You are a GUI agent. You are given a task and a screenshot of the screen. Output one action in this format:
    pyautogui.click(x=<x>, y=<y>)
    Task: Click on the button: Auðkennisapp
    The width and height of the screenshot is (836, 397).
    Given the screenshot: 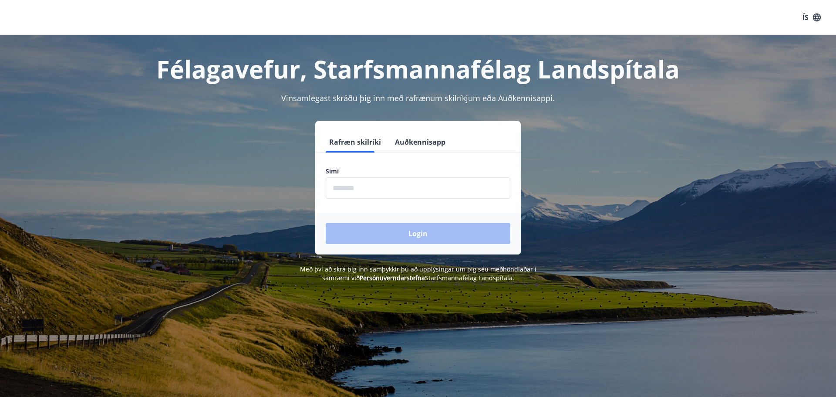 What is the action you would take?
    pyautogui.click(x=420, y=142)
    